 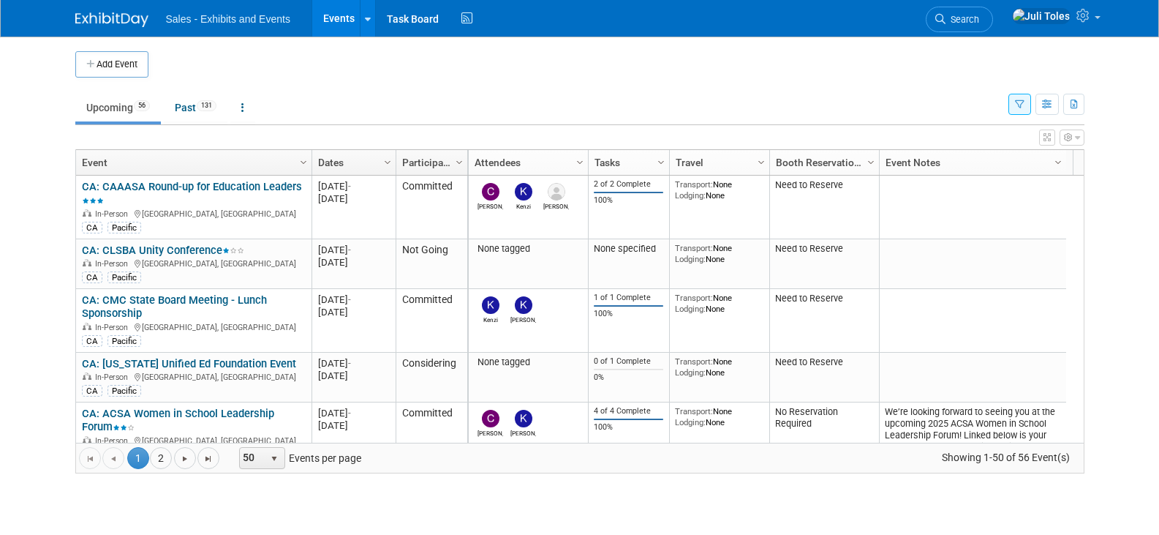 What do you see at coordinates (628, 298) in the screenshot?
I see `div: 1 of 1 Complete` at bounding box center [628, 298].